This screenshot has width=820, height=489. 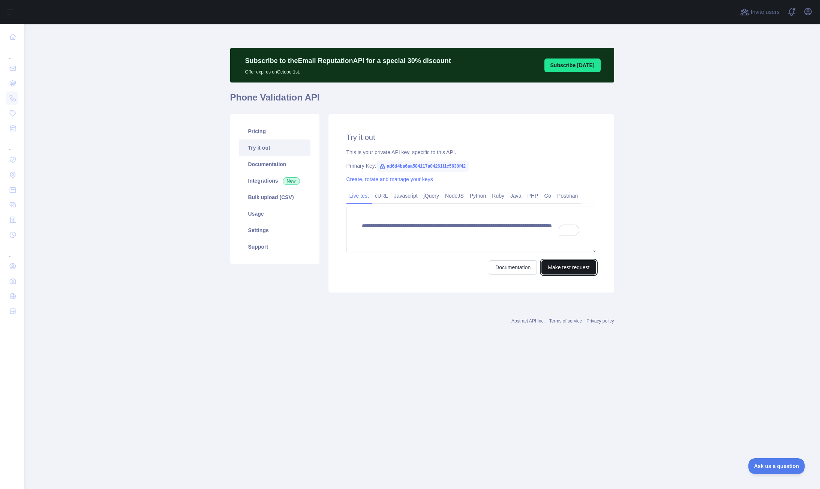 I want to click on a: Live test, so click(x=359, y=196).